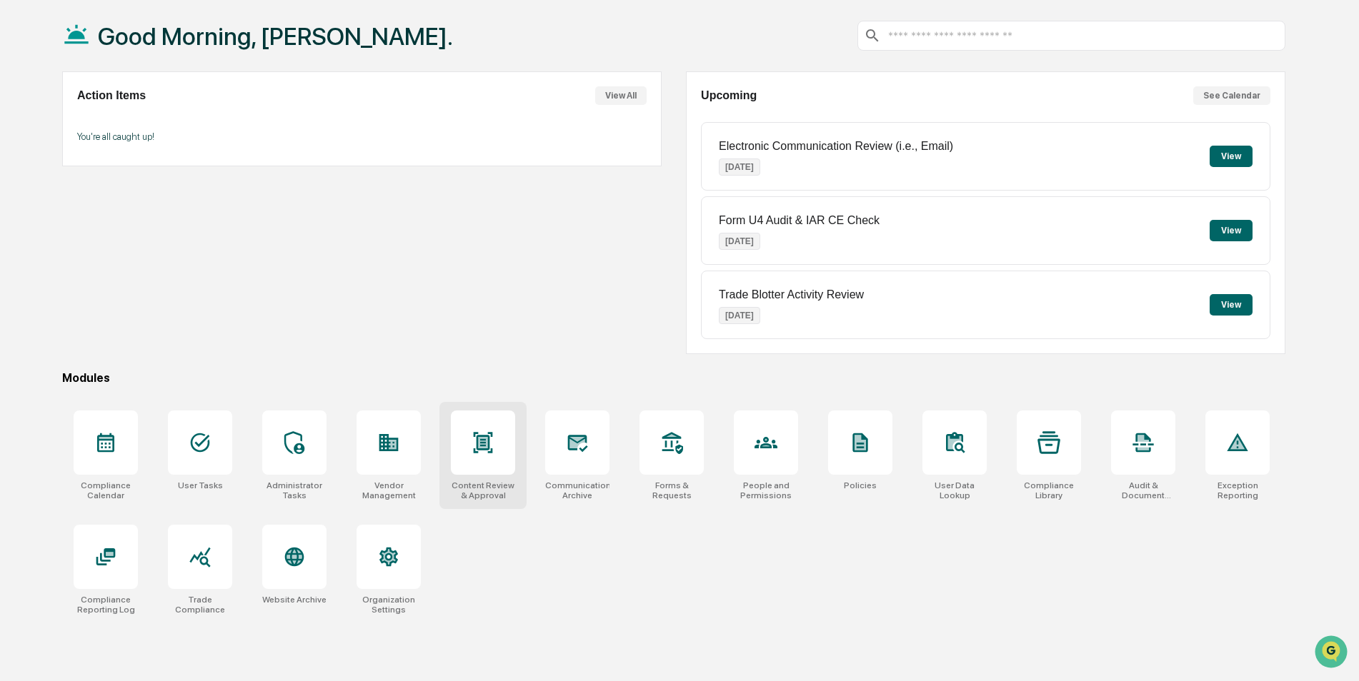 This screenshot has height=681, width=1359. What do you see at coordinates (53, 187) in the screenshot?
I see `a: 🖐️Preclearance` at bounding box center [53, 187].